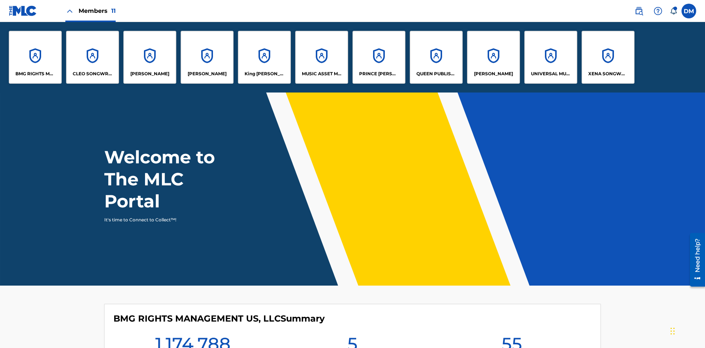 The image size is (705, 348). Describe the element at coordinates (35, 74) in the screenshot. I see `p: BMG RIGHTS MANAGEMENT US, LLC` at that location.